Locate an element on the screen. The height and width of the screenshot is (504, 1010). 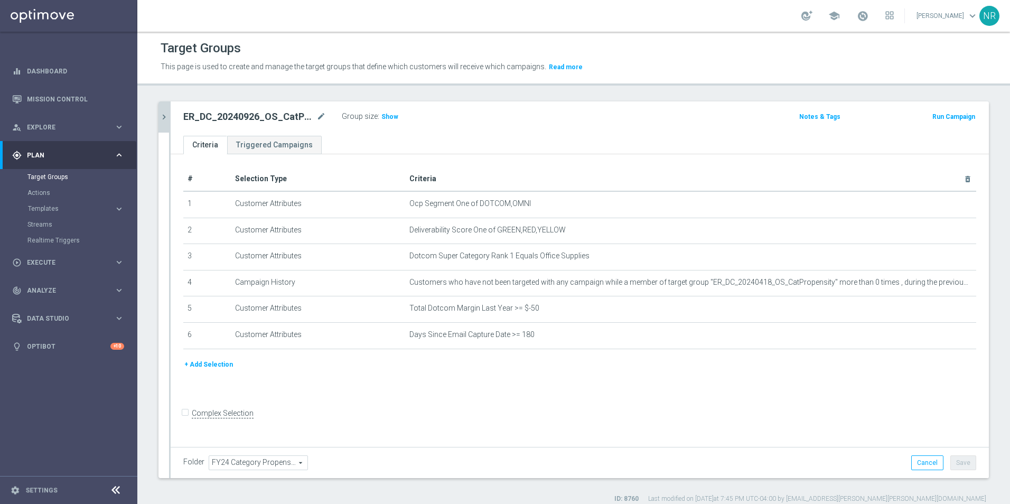
span: Criteria is located at coordinates (422, 178).